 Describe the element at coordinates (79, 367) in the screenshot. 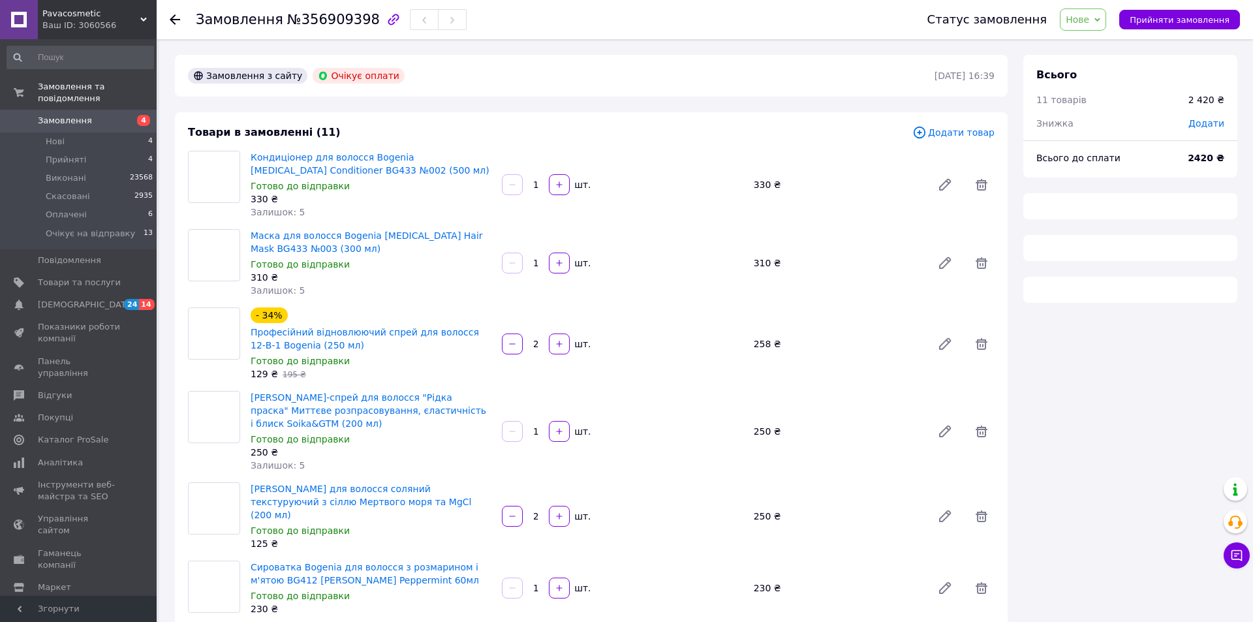

I see `span: Панель управління` at that location.